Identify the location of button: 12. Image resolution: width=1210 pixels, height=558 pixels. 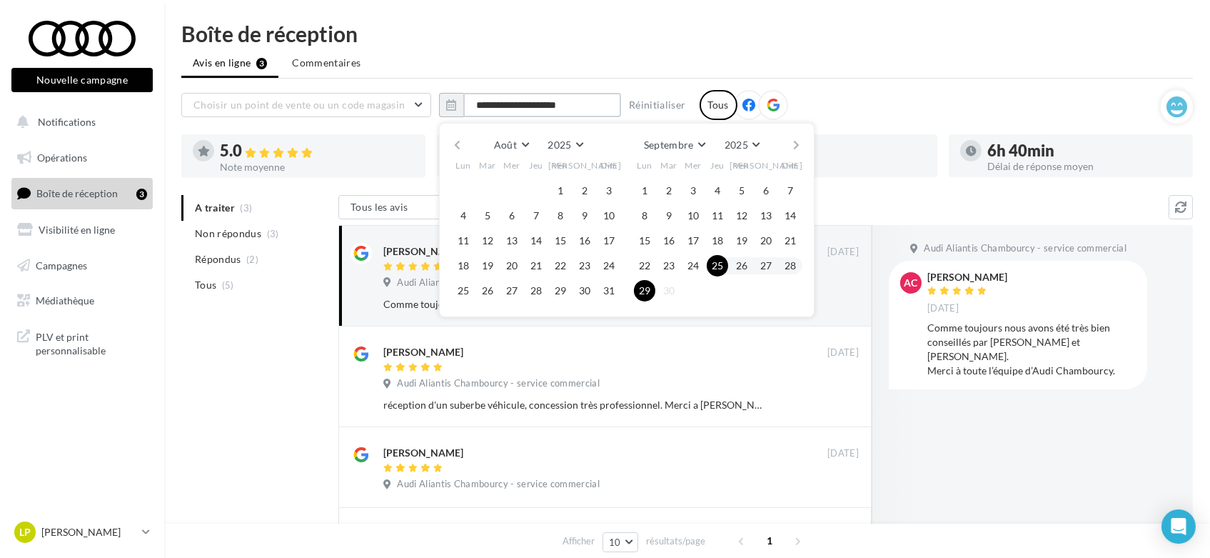
(488, 241).